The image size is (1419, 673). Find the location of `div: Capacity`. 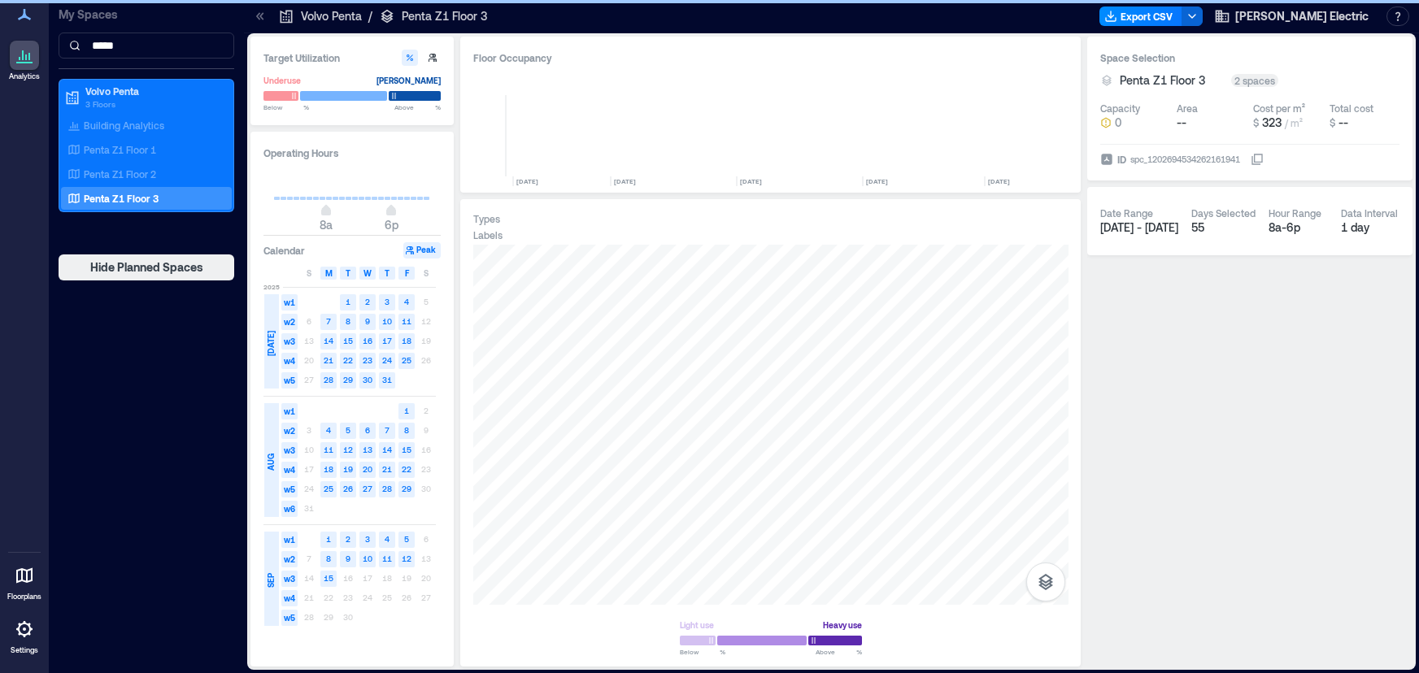

div: Capacity is located at coordinates (1120, 108).